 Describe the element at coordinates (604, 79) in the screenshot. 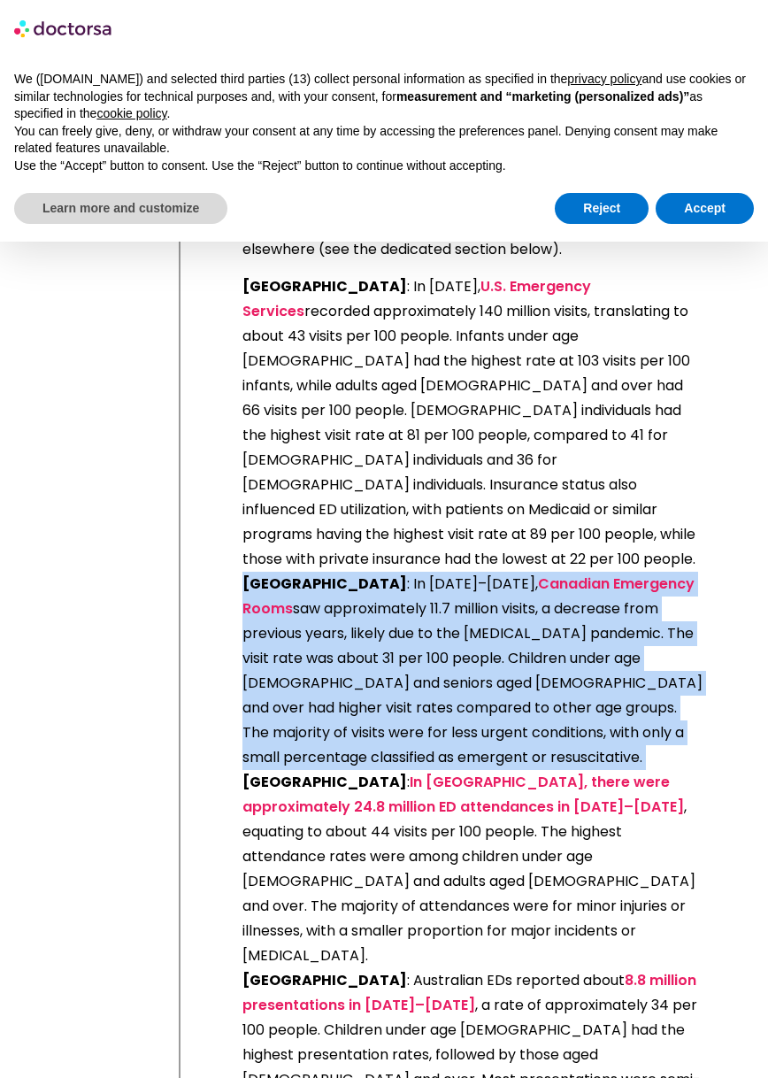

I see `a: privacy policy` at that location.